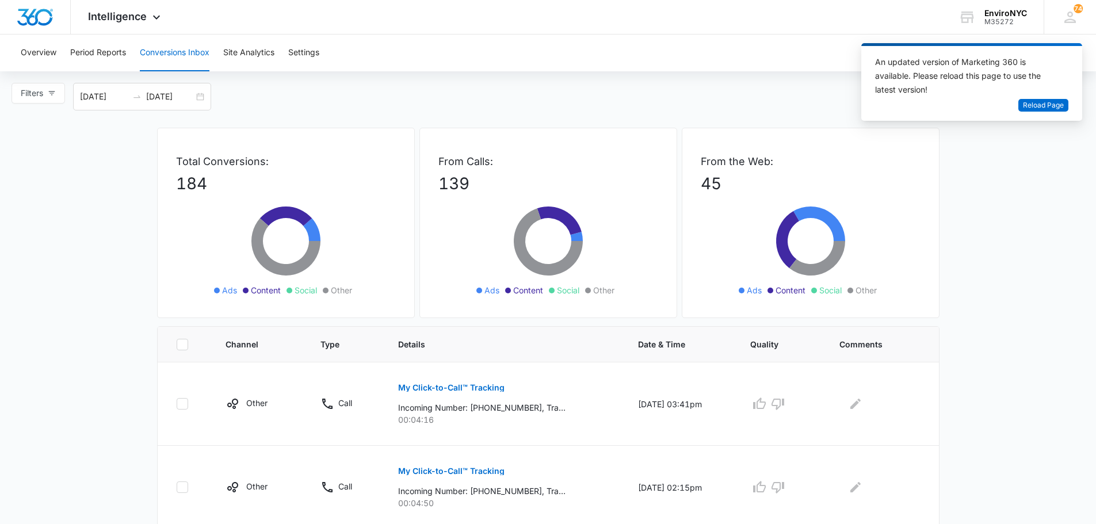 The image size is (1096, 524). What do you see at coordinates (1043, 105) in the screenshot?
I see `span: Reload Page` at bounding box center [1043, 105].